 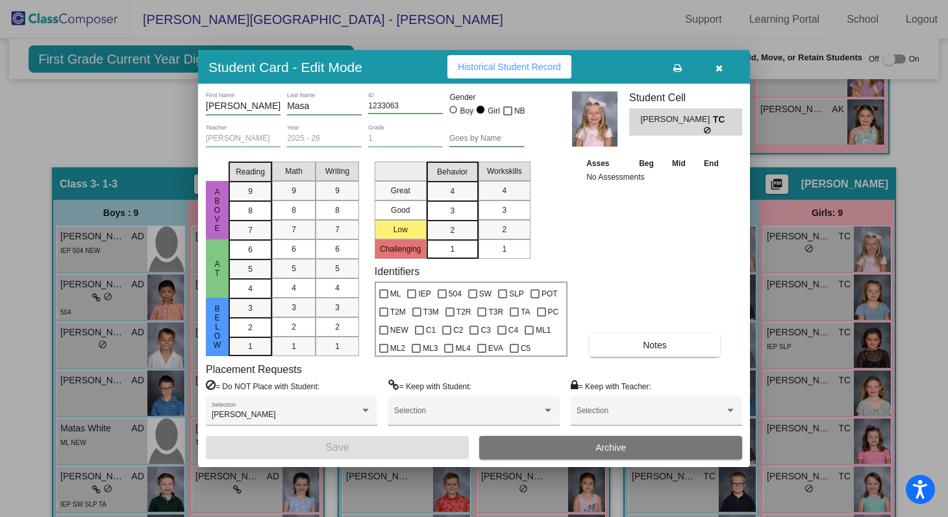 I want to click on span: Below, so click(x=217, y=327).